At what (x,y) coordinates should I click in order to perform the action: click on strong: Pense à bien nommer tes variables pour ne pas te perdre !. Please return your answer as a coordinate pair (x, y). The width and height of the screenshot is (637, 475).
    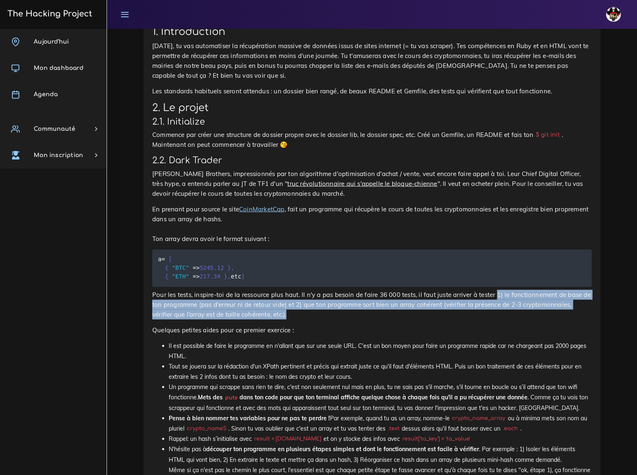
    Looking at the image, I should click on (249, 418).